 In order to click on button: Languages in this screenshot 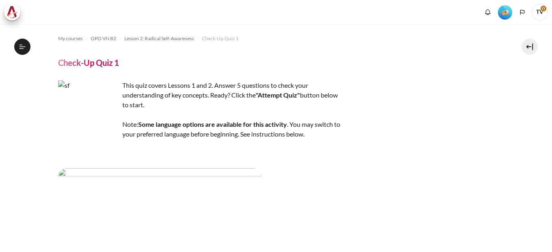, I will do `click(523, 12)`.